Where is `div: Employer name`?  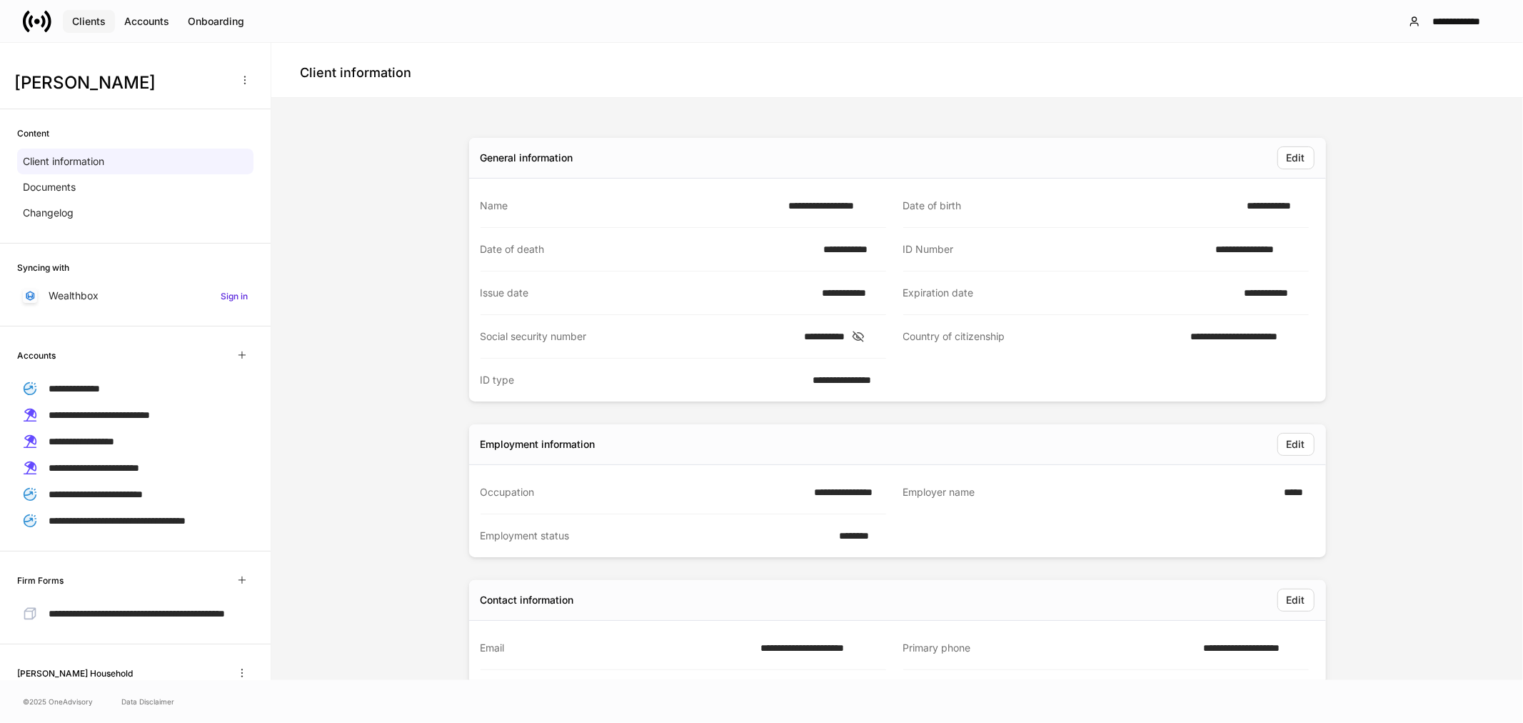 div: Employer name is located at coordinates (1090, 492).